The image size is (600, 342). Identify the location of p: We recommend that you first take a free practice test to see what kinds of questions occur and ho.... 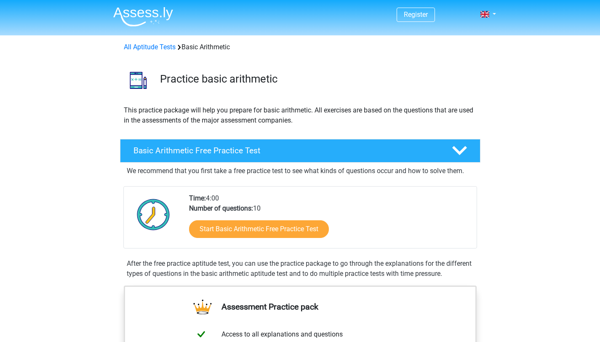
(300, 171).